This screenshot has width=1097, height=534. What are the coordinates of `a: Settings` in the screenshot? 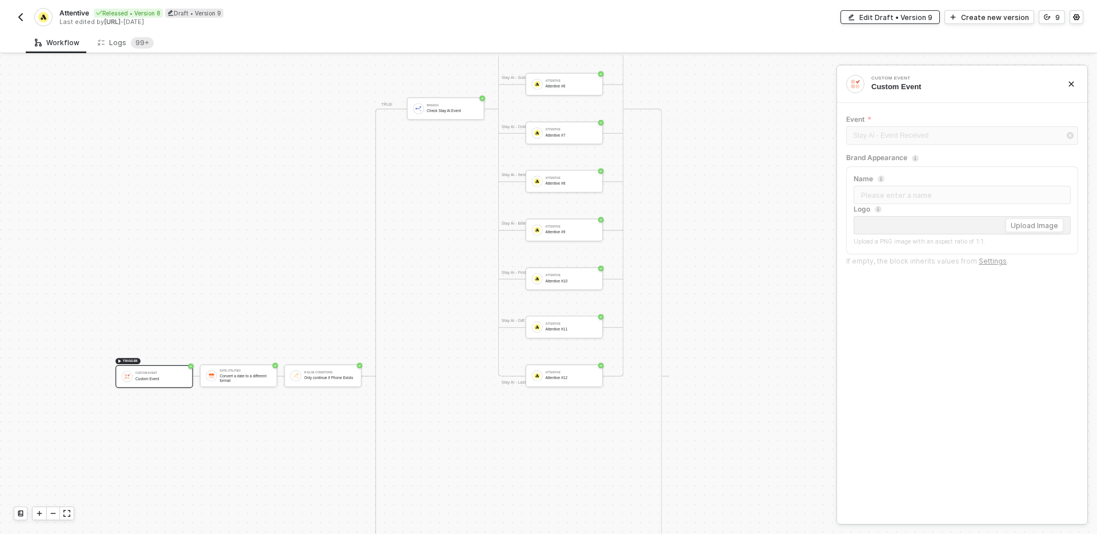 It's located at (993, 261).